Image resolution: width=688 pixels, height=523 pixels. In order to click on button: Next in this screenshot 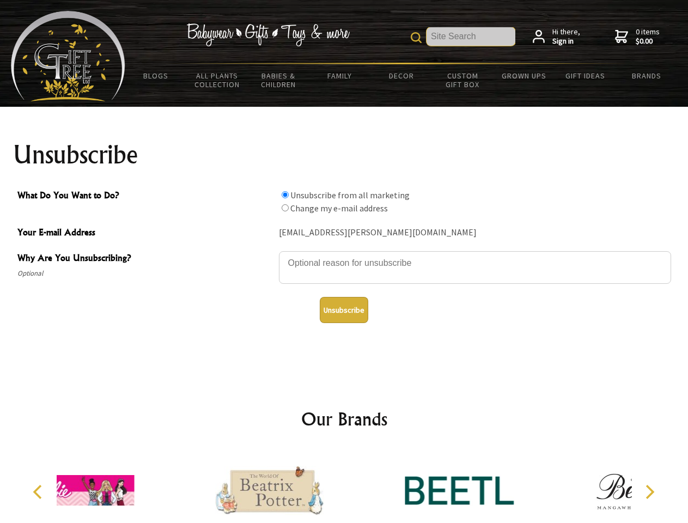, I will do `click(650, 492)`.